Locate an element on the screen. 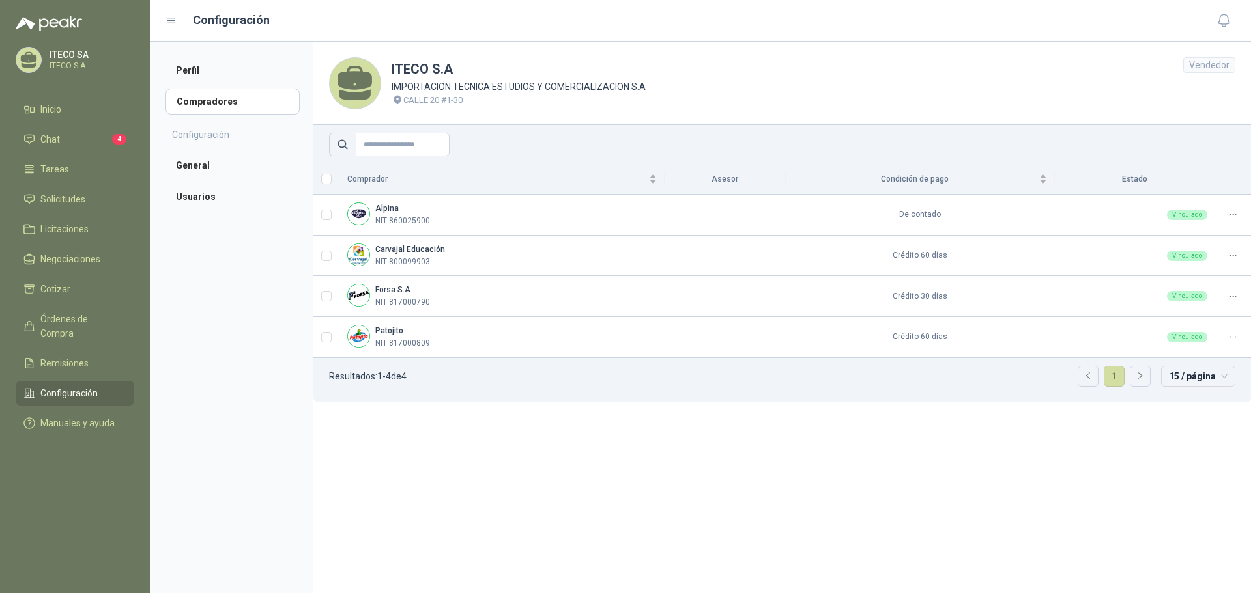  li: Usuarios is located at coordinates (233, 197).